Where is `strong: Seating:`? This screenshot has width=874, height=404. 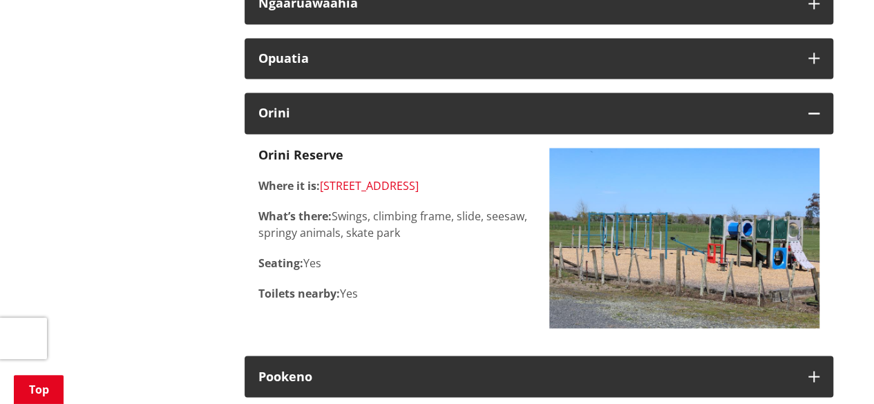
strong: Seating: is located at coordinates (280, 263).